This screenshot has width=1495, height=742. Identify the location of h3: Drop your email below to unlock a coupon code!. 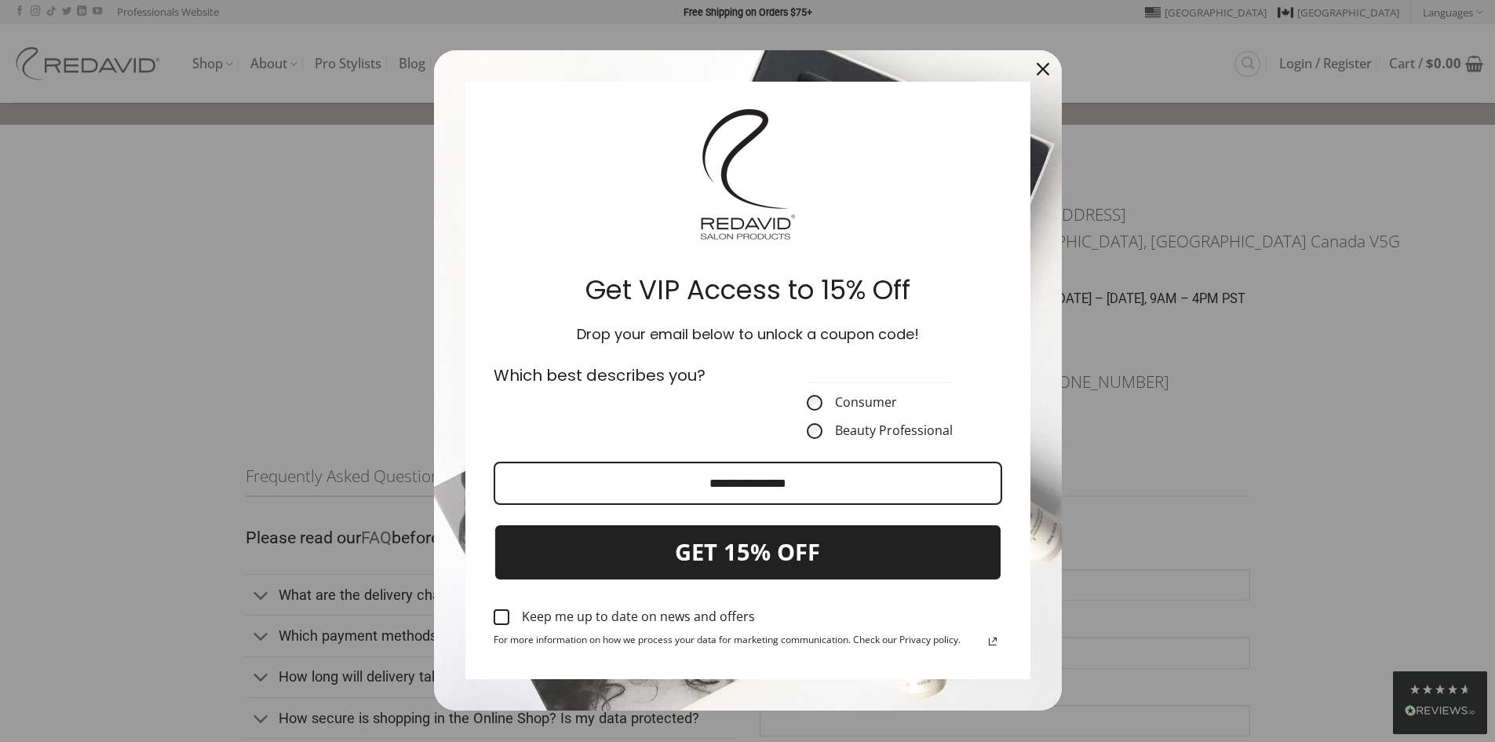
(748, 334).